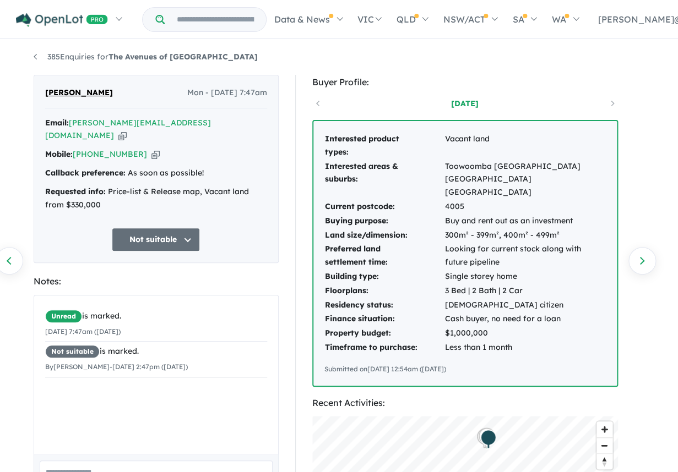  I want to click on td: 4005, so click(525, 207).